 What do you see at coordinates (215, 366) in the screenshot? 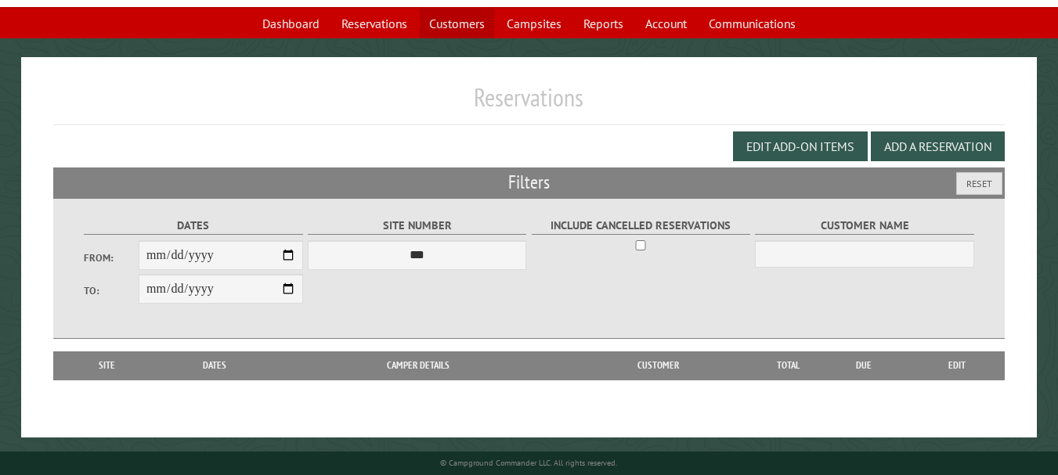
I see `th: Dates` at bounding box center [215, 366].